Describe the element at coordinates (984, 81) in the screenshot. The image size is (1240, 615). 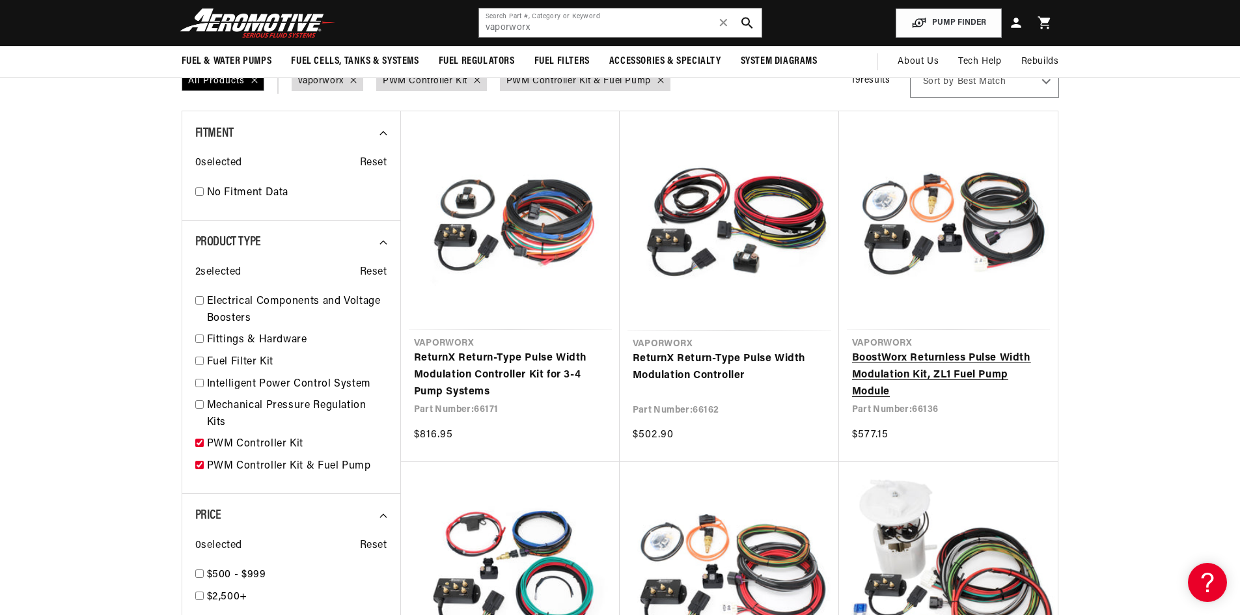
I see `select: Sort by` at that location.